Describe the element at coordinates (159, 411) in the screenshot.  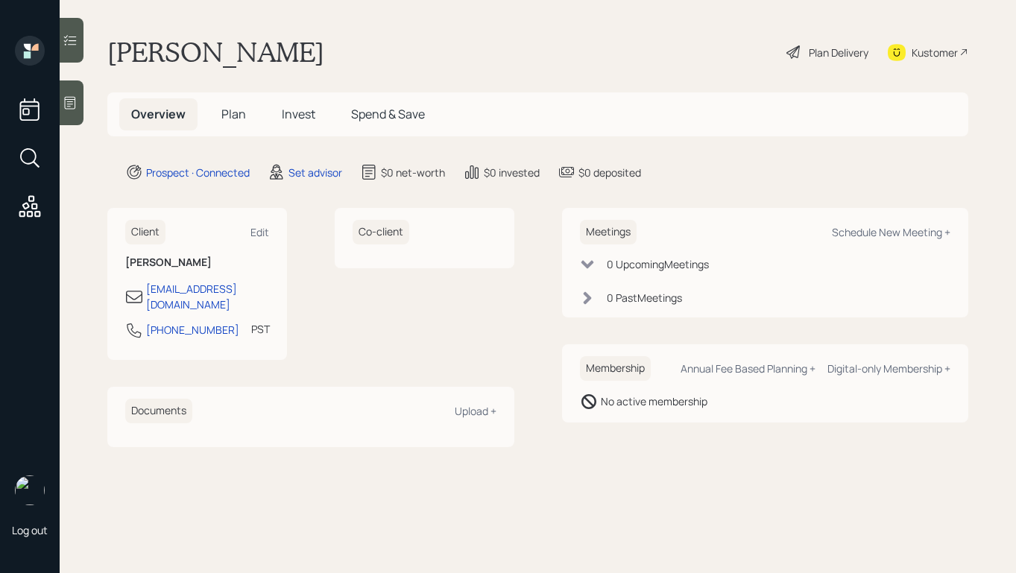
I see `h6: Documents` at that location.